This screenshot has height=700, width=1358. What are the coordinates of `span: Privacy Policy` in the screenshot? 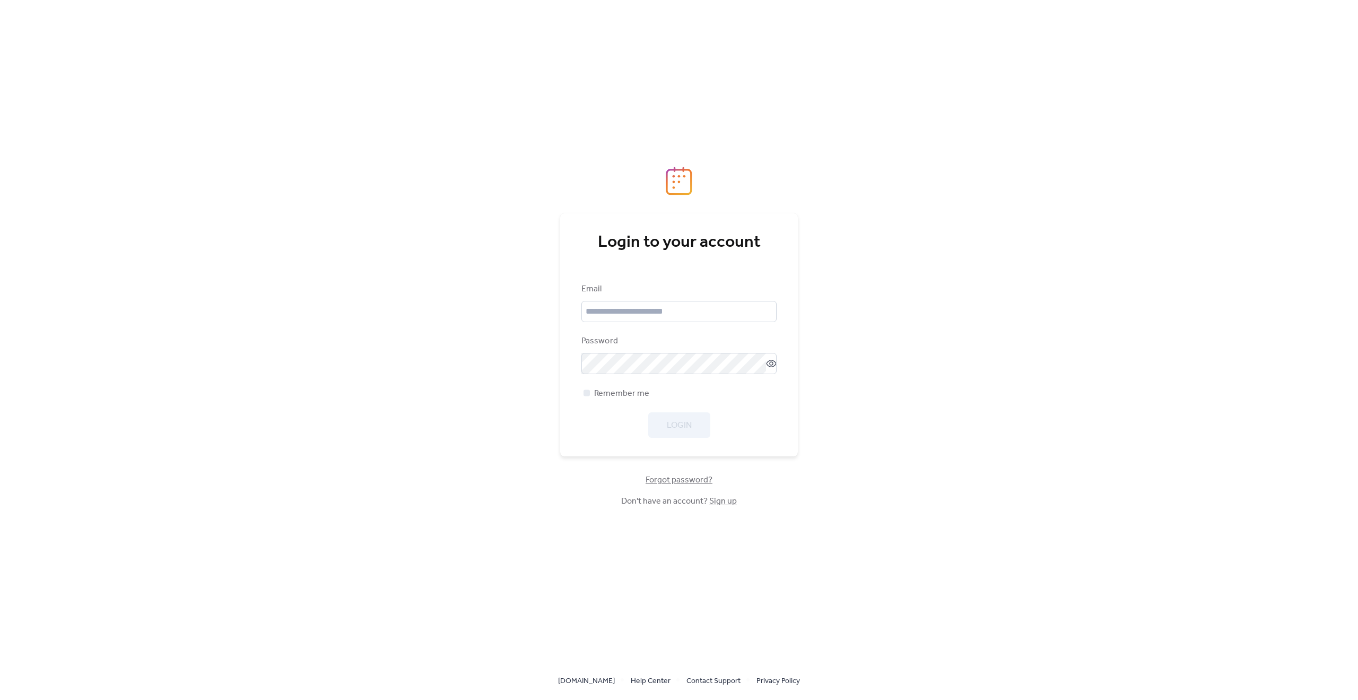 It's located at (778, 681).